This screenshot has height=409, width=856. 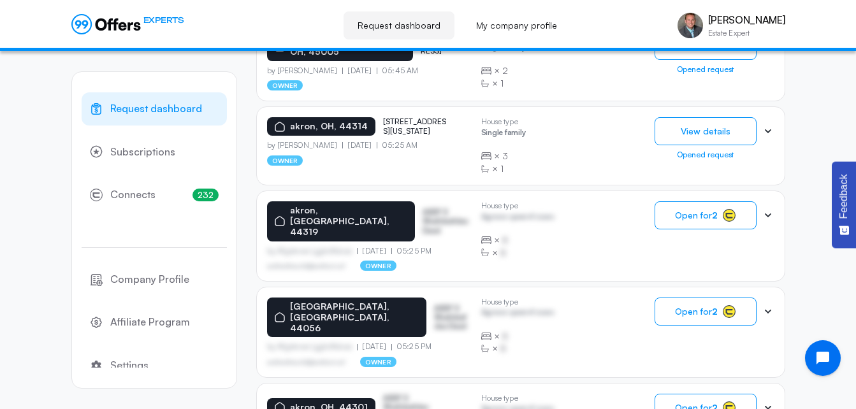 I want to click on a: Affiliate Program, so click(x=154, y=323).